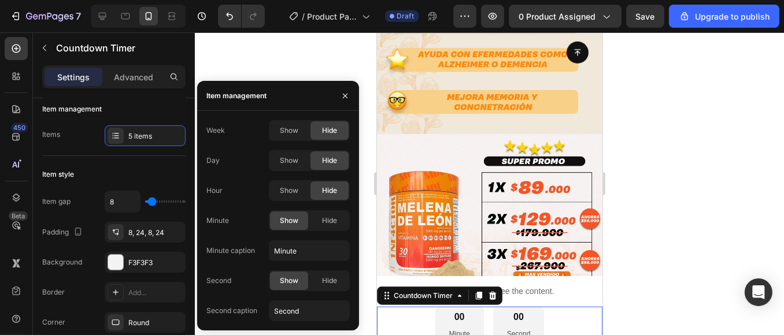  I want to click on p: Advanced, so click(134, 77).